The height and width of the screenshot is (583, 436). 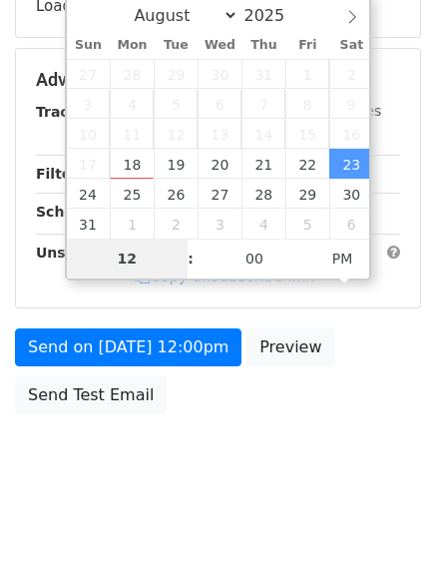 What do you see at coordinates (219, 104) in the screenshot?
I see `span: August 6, 2025` at bounding box center [219, 104].